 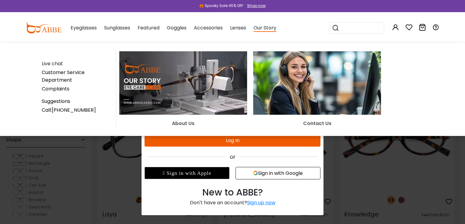 I want to click on span: Our Story, so click(x=265, y=28).